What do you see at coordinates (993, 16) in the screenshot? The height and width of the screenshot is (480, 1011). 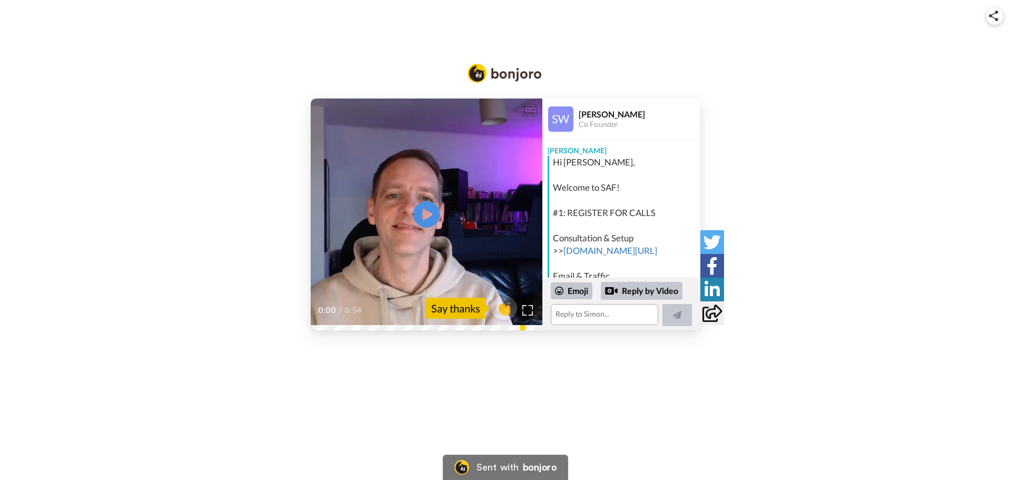 I see `img: ic_share.svg` at bounding box center [993, 16].